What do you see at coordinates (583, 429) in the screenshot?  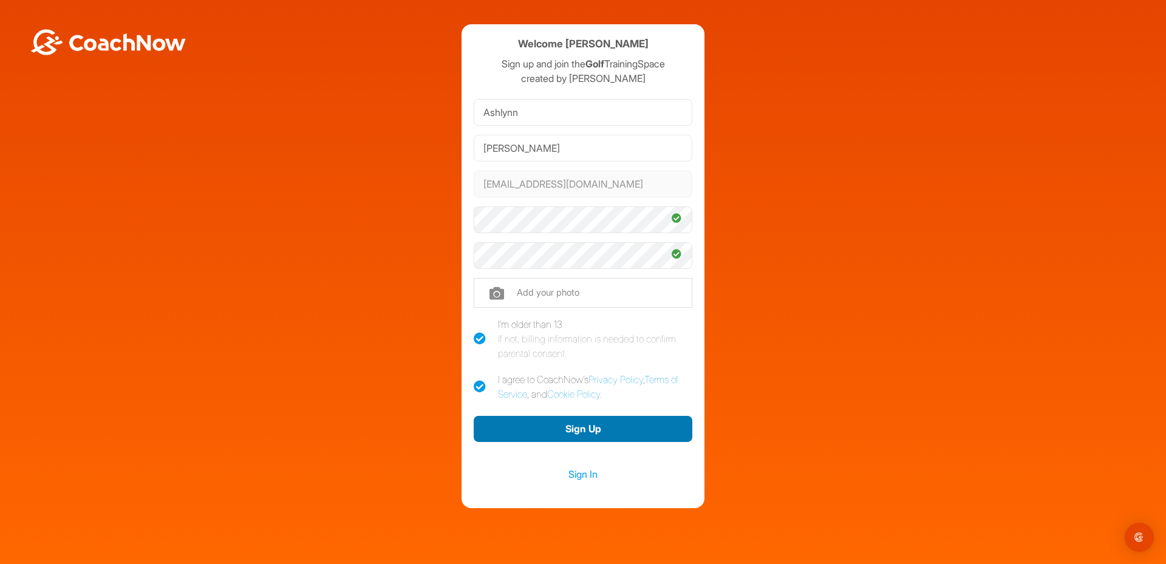 I see `button: Sign Up` at bounding box center [583, 429].